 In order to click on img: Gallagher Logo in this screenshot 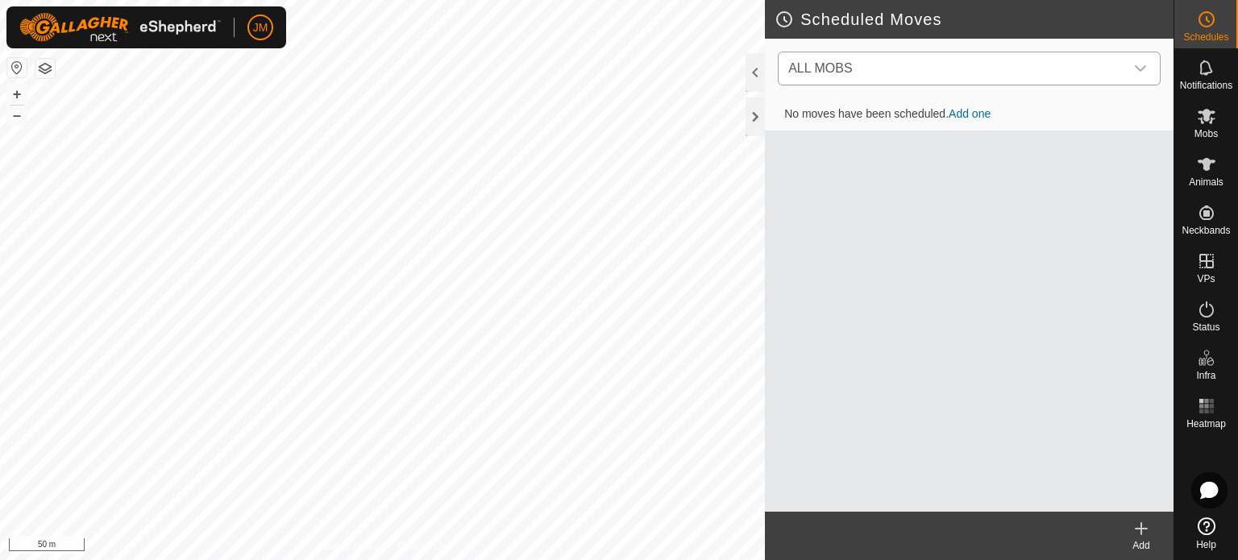, I will do `click(120, 27)`.